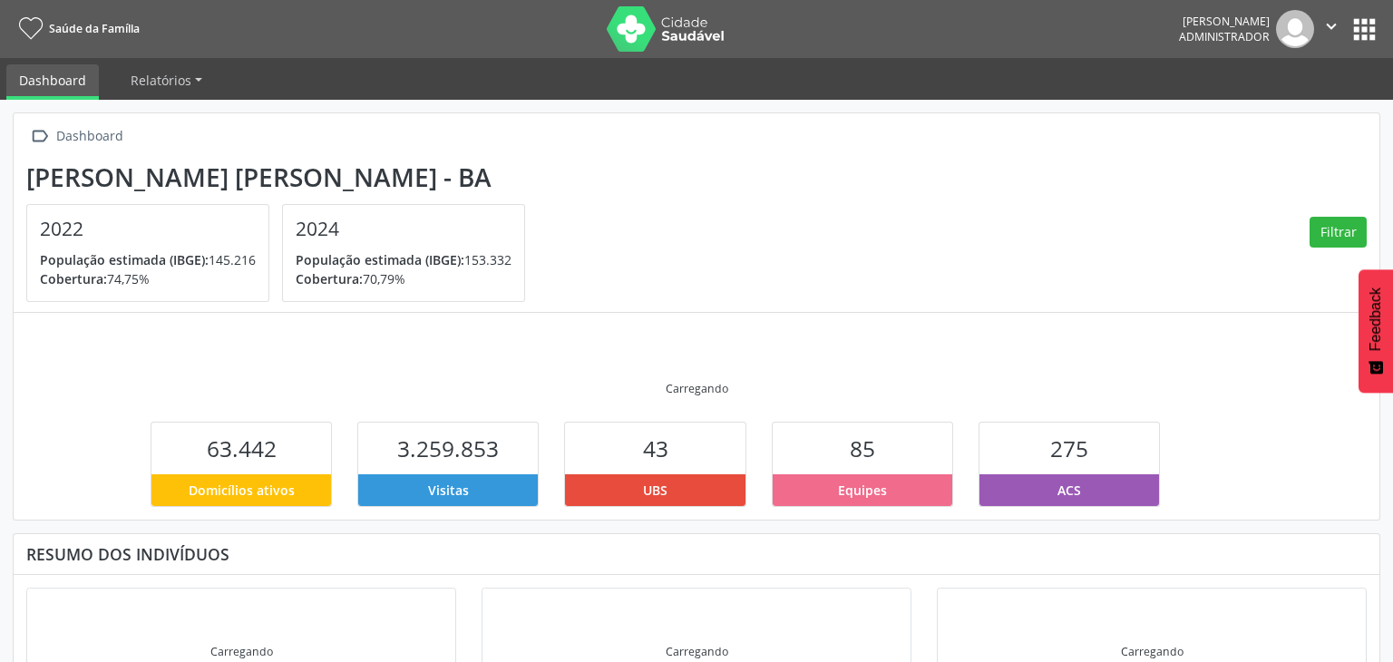 Image resolution: width=1393 pixels, height=662 pixels. Describe the element at coordinates (89, 136) in the screenshot. I see `div: Dashboard` at that location.